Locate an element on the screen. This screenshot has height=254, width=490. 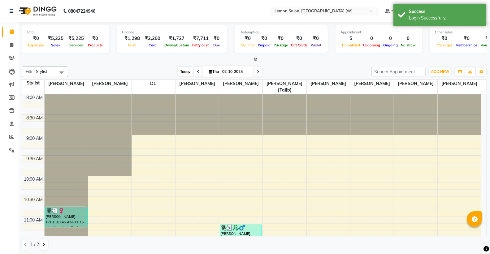
span: Cash is located at coordinates (132, 45).